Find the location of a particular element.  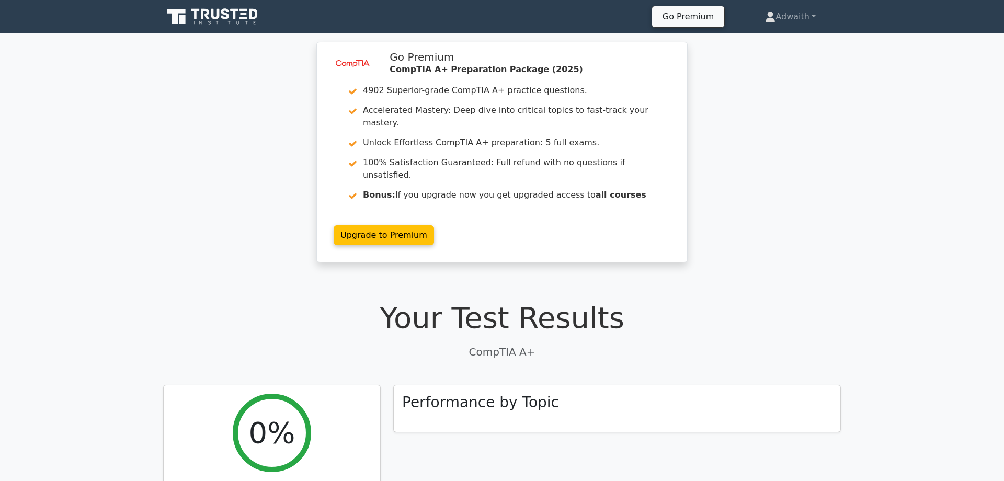

h1: Your Test Results is located at coordinates (502, 318).